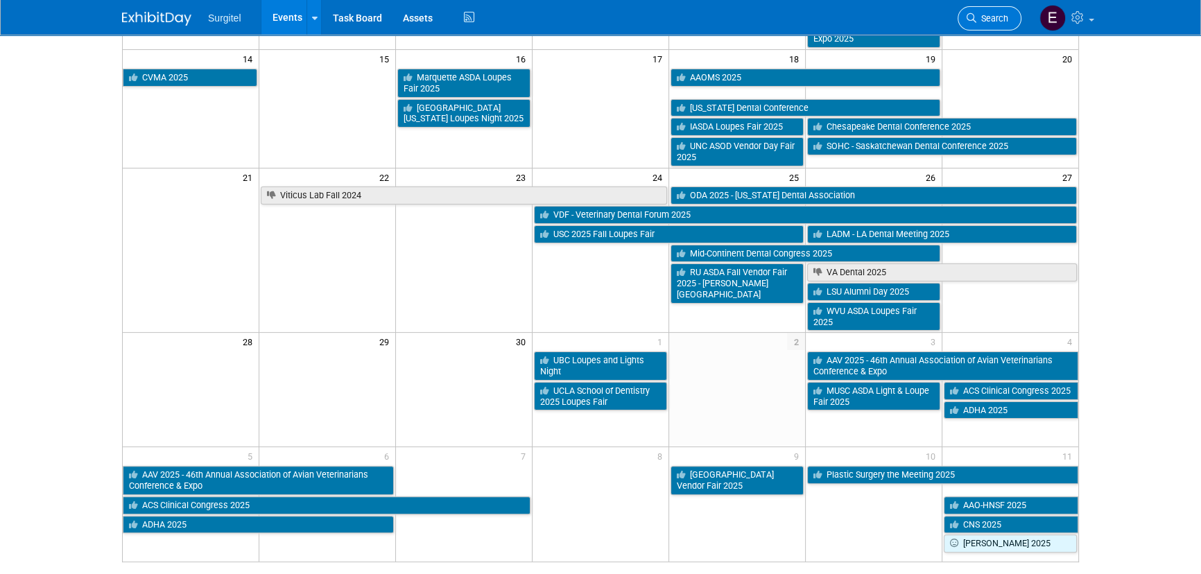 The image size is (1201, 574). What do you see at coordinates (1011, 506) in the screenshot?
I see `a: AAO-HNSF 2025` at bounding box center [1011, 506].